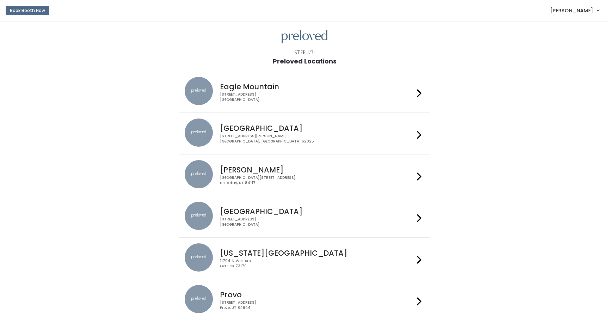 The height and width of the screenshot is (316, 609). I want to click on h1: Preloved Locations, so click(304, 61).